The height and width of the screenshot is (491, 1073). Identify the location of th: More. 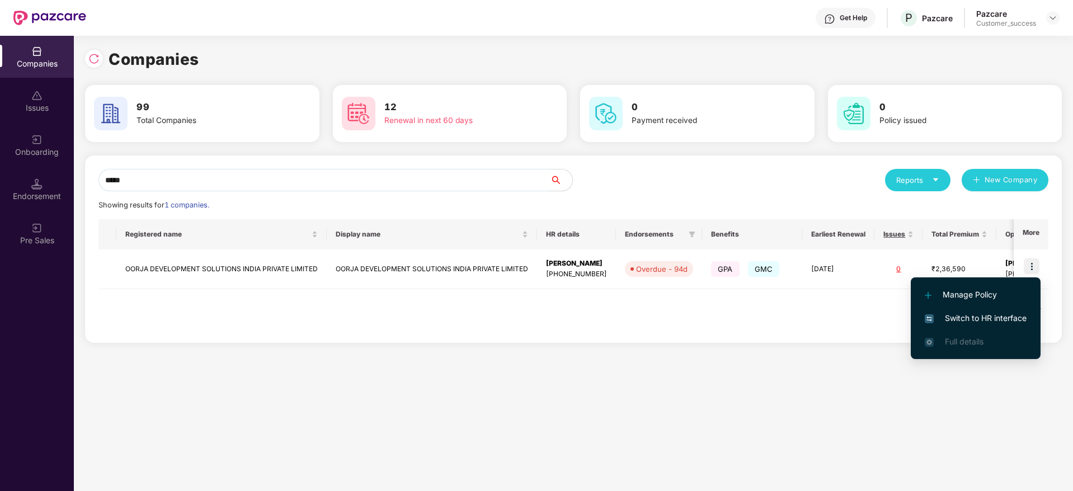
(1031, 234).